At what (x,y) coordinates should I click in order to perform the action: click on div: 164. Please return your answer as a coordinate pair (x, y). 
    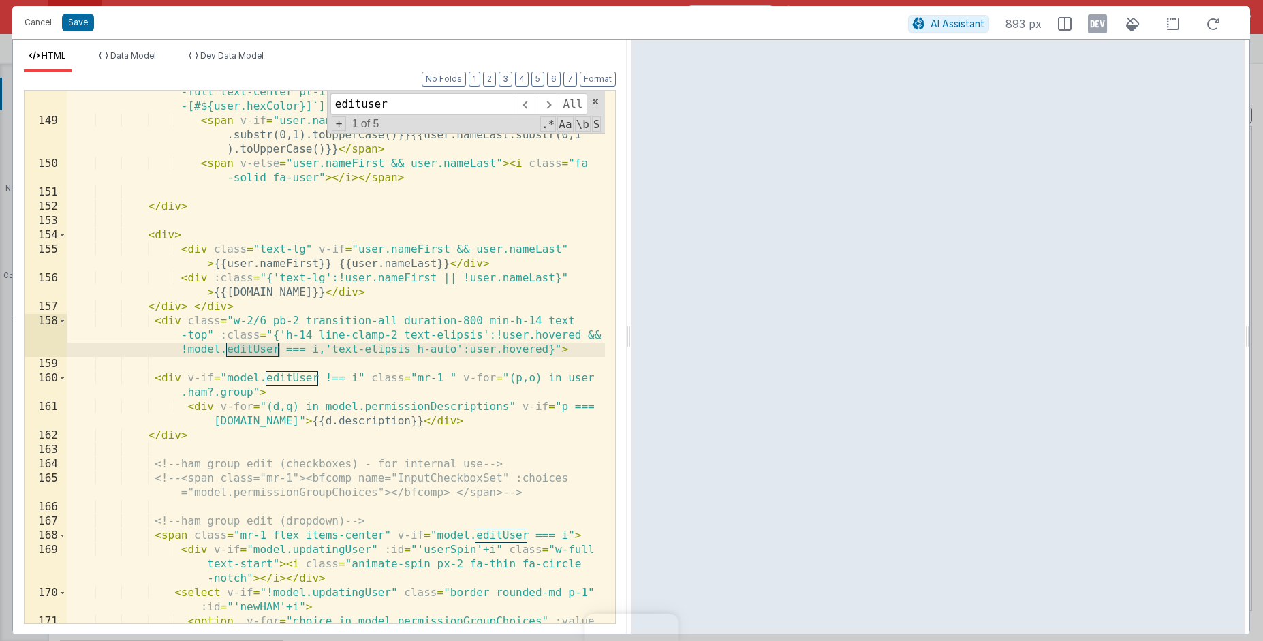
    Looking at the image, I should click on (46, 464).